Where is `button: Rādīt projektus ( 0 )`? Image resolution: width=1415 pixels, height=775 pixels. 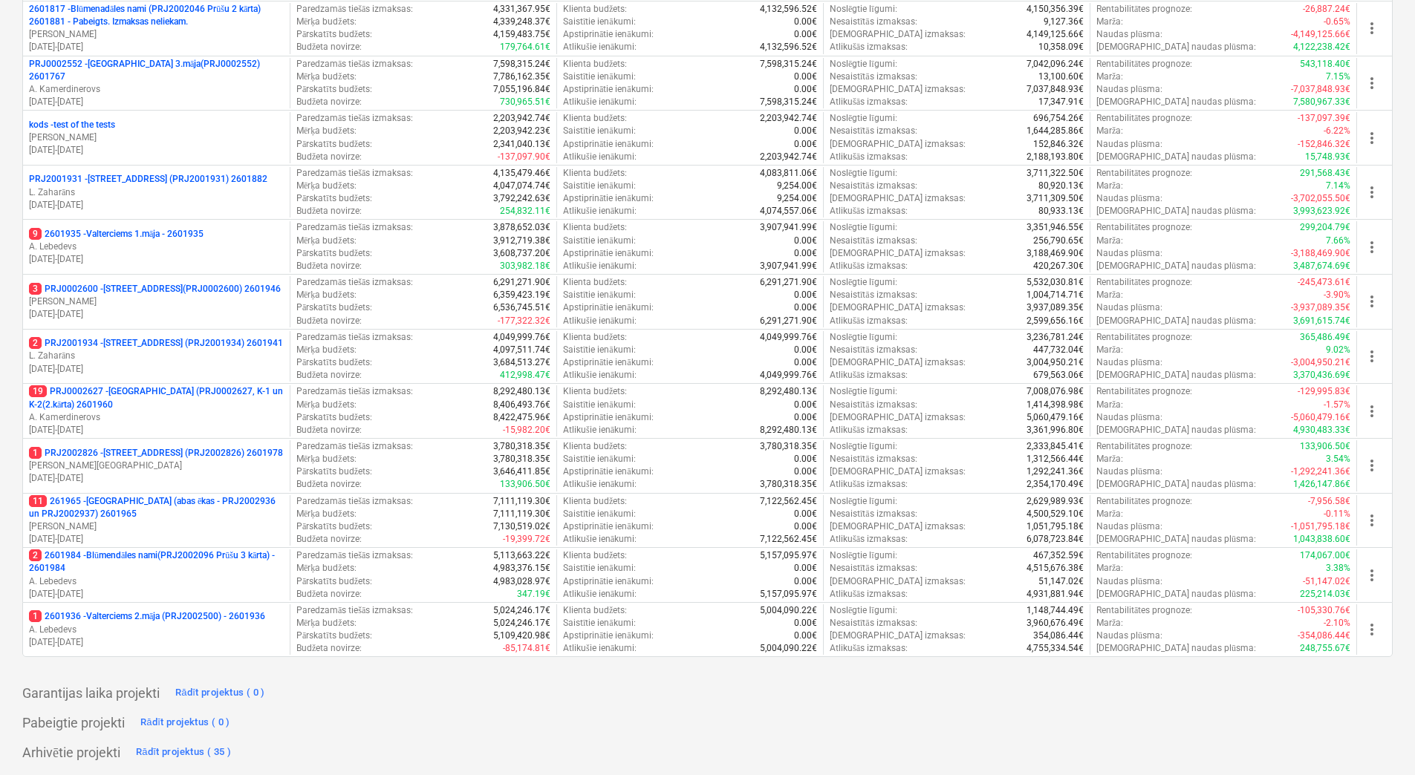 button: Rādīt projektus ( 0 ) is located at coordinates (185, 723).